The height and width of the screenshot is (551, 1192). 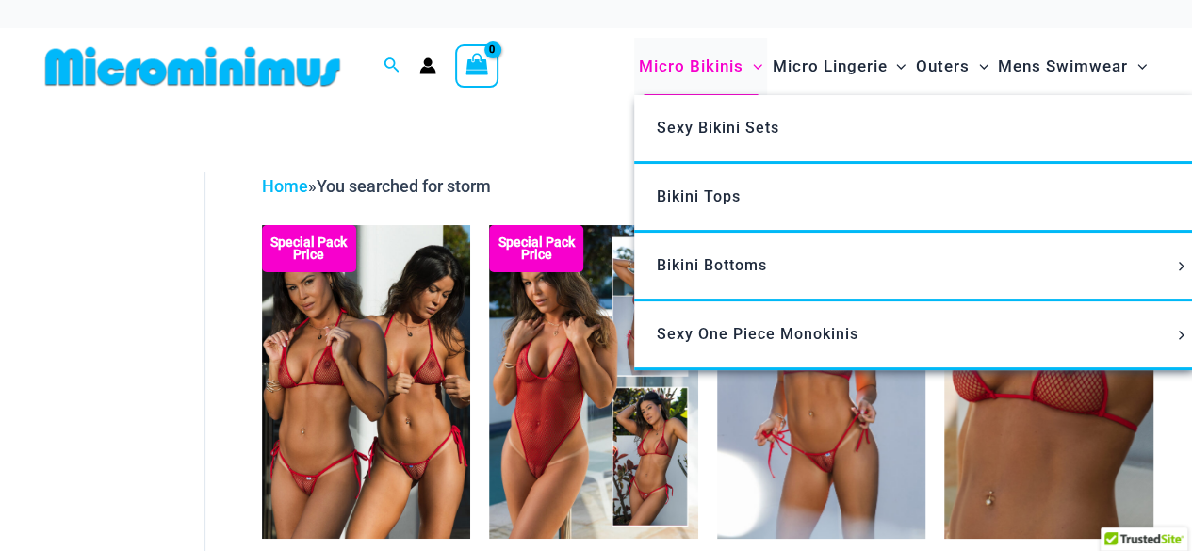 I want to click on span: Sexy Bikini Sets, so click(x=718, y=127).